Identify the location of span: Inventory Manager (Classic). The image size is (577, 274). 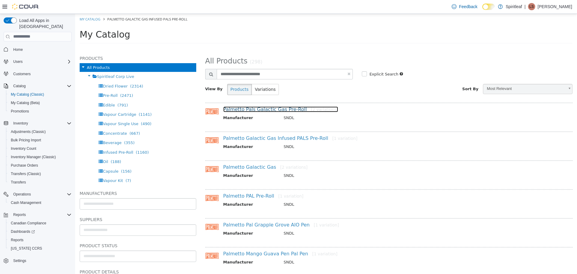
(40, 157).